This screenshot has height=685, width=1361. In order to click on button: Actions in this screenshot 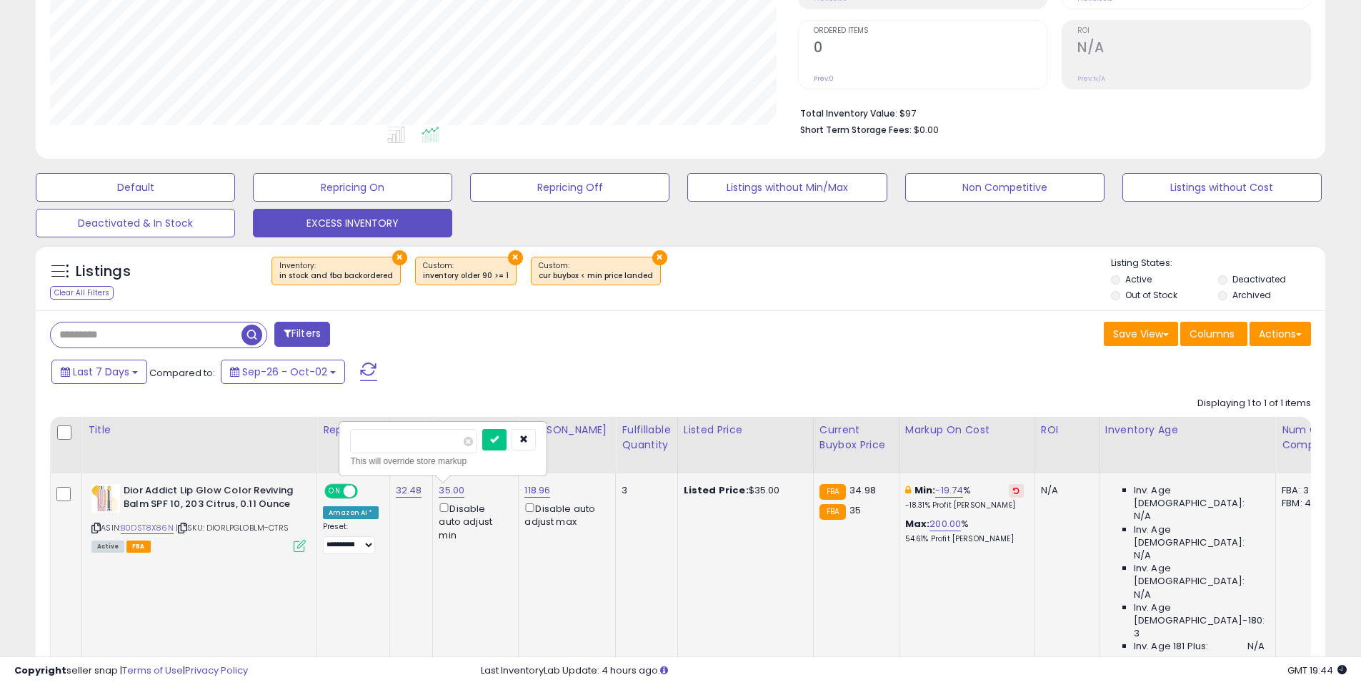, I will do `click(1281, 334)`.